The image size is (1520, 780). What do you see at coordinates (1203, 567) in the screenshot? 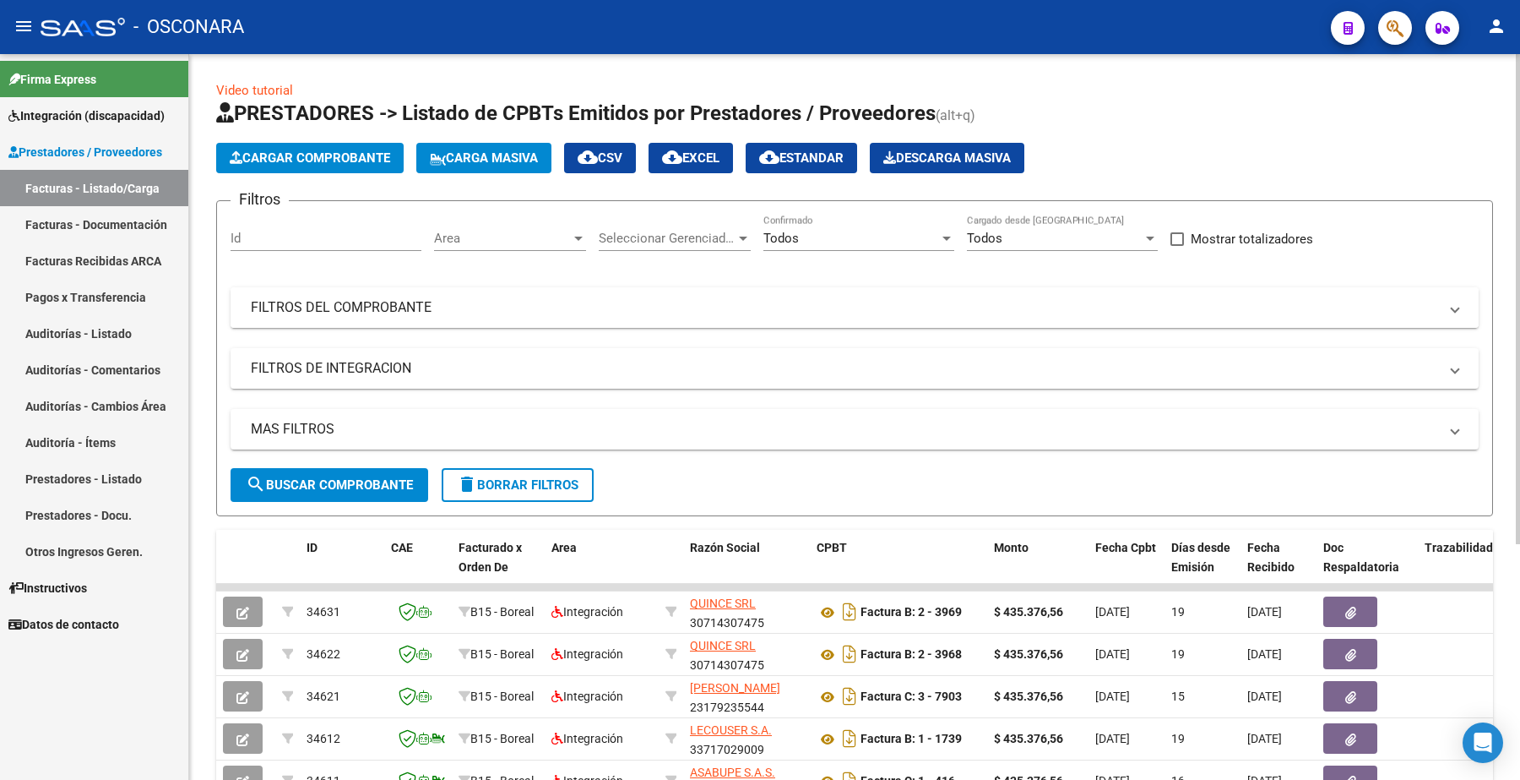
I see `datatable-header-cell: Días desde Emisión` at bounding box center [1203, 567].